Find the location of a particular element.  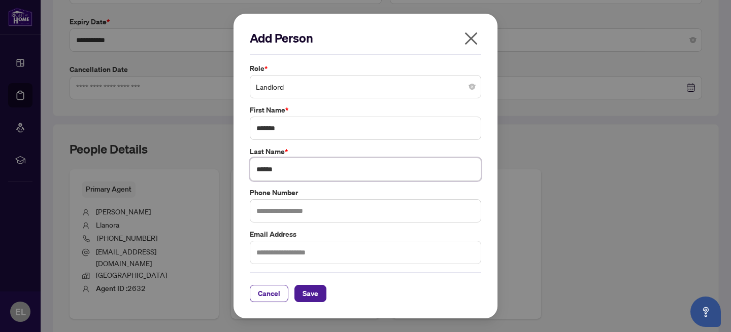

span: Cancel is located at coordinates (269, 294).